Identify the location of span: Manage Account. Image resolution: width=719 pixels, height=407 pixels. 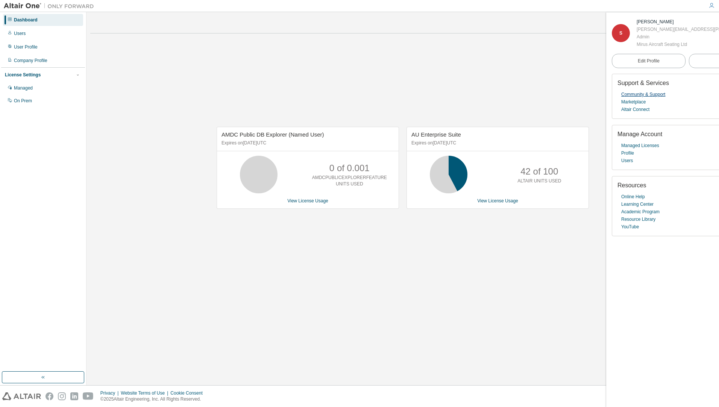
(639, 134).